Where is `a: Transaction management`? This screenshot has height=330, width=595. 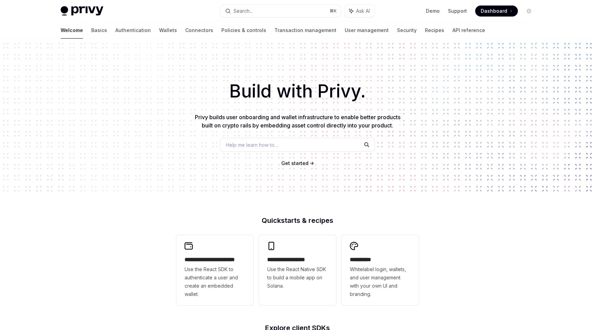
a: Transaction management is located at coordinates (305, 30).